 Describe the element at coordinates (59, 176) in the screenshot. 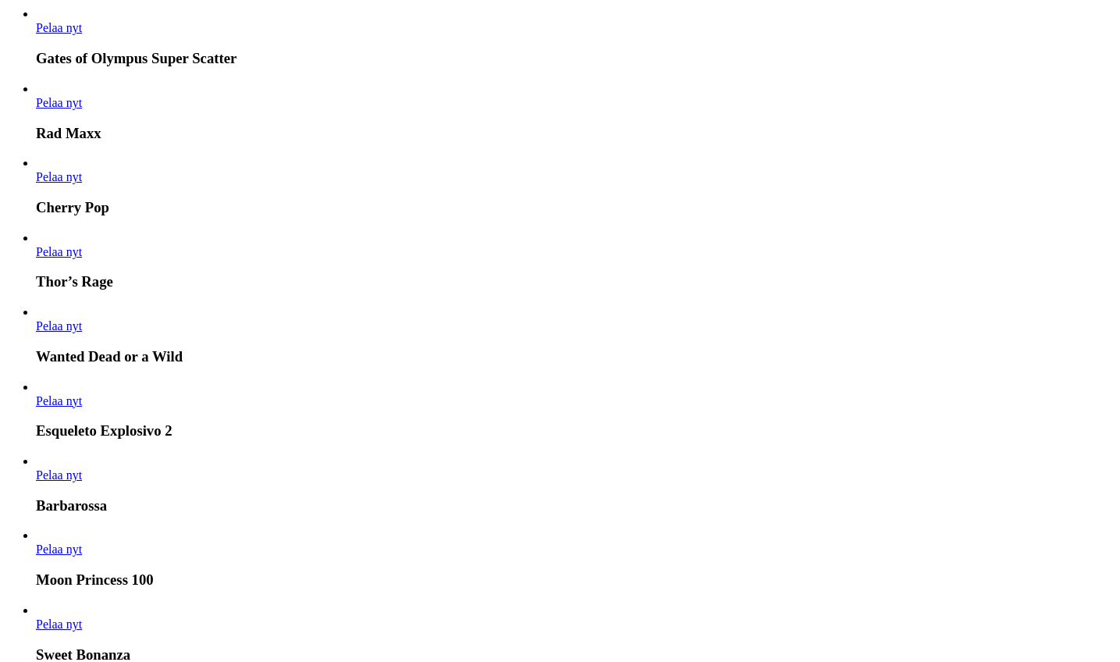

I see `a: Cherry Pop` at that location.